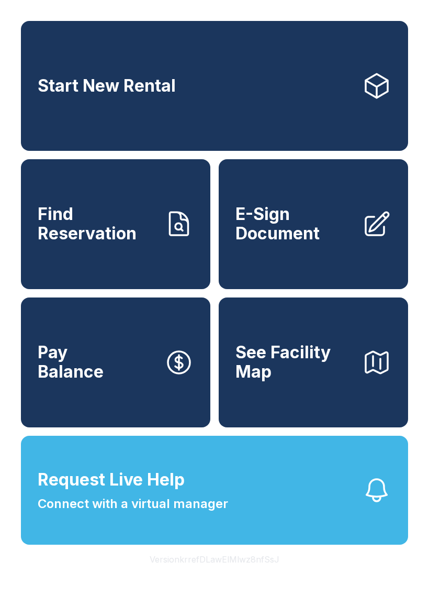 This screenshot has height=595, width=429. What do you see at coordinates (215, 559) in the screenshot?
I see `button: VersionkrrefDLawElMlwz8nfSsJ` at bounding box center [215, 559].